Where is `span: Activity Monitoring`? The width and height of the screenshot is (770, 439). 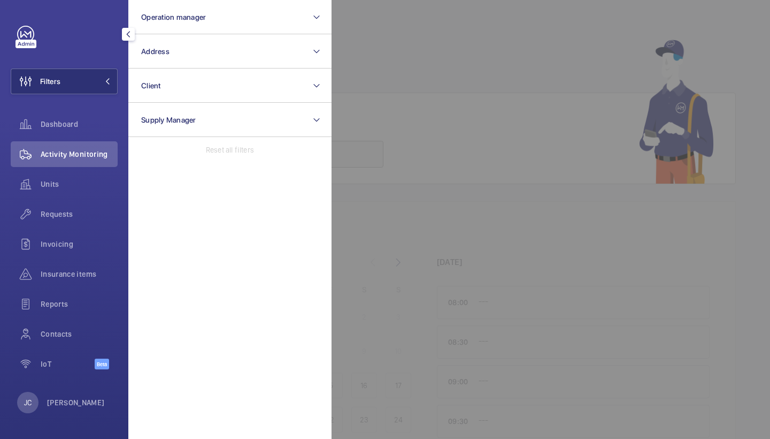 span: Activity Monitoring is located at coordinates (79, 154).